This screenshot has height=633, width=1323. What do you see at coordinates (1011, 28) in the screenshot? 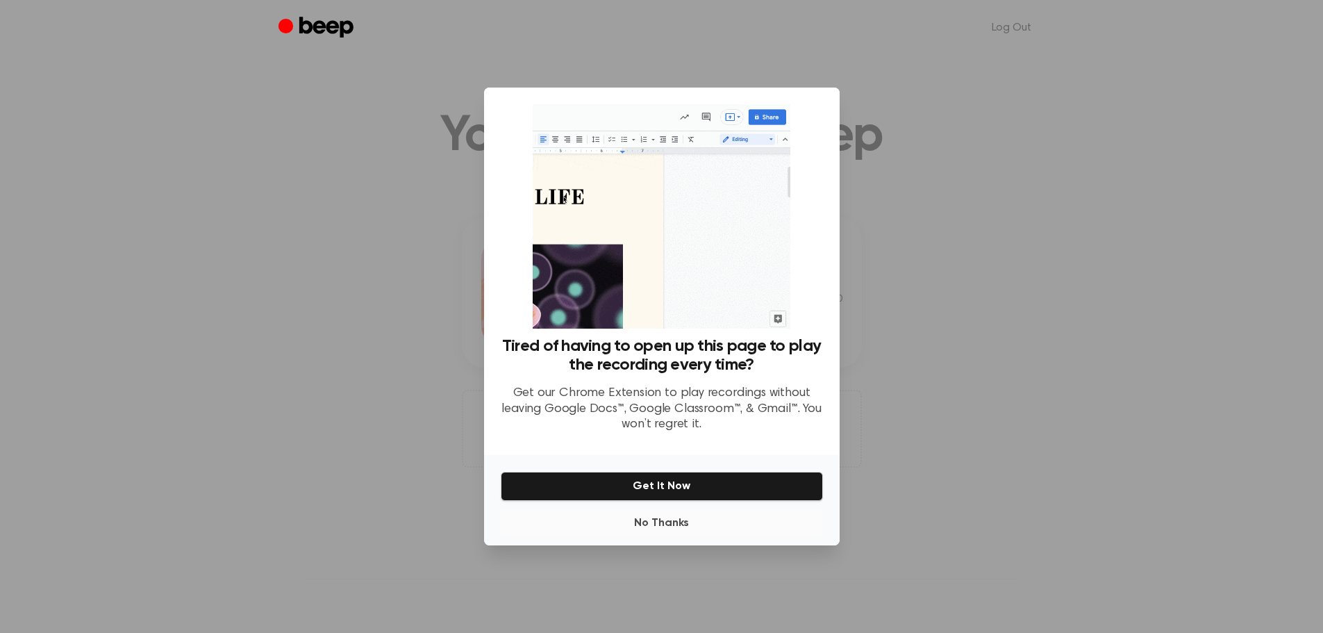
I see `a: Log Out` at bounding box center [1011, 28].